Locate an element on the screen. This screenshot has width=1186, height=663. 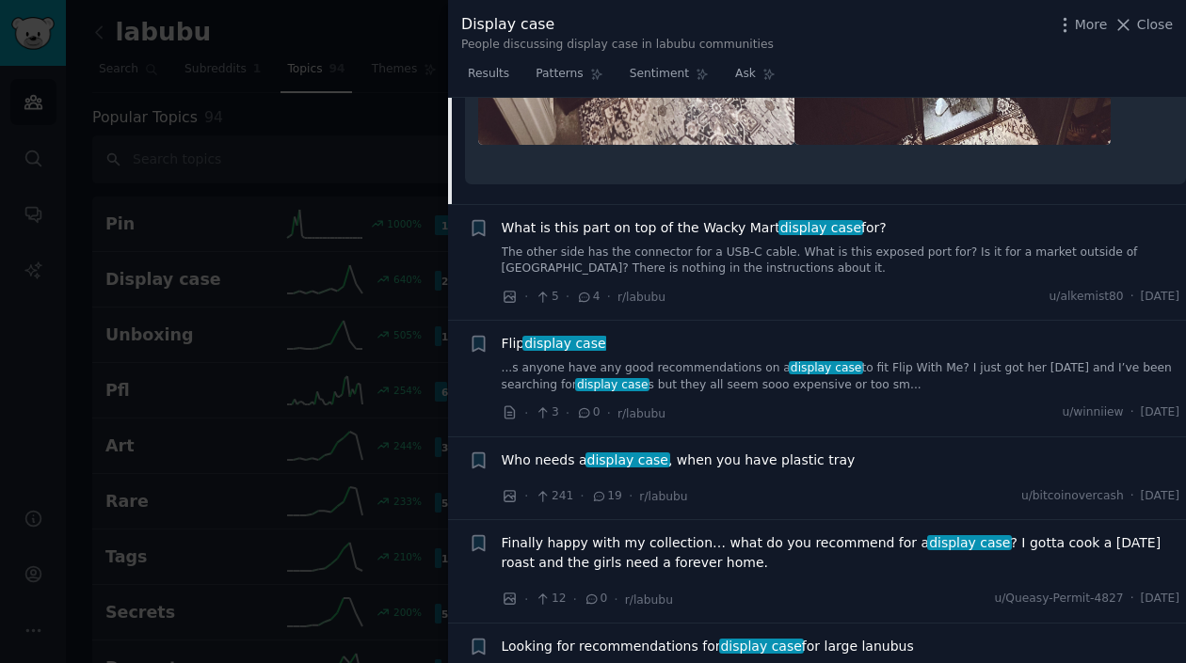
button: Close is located at coordinates (1142, 24).